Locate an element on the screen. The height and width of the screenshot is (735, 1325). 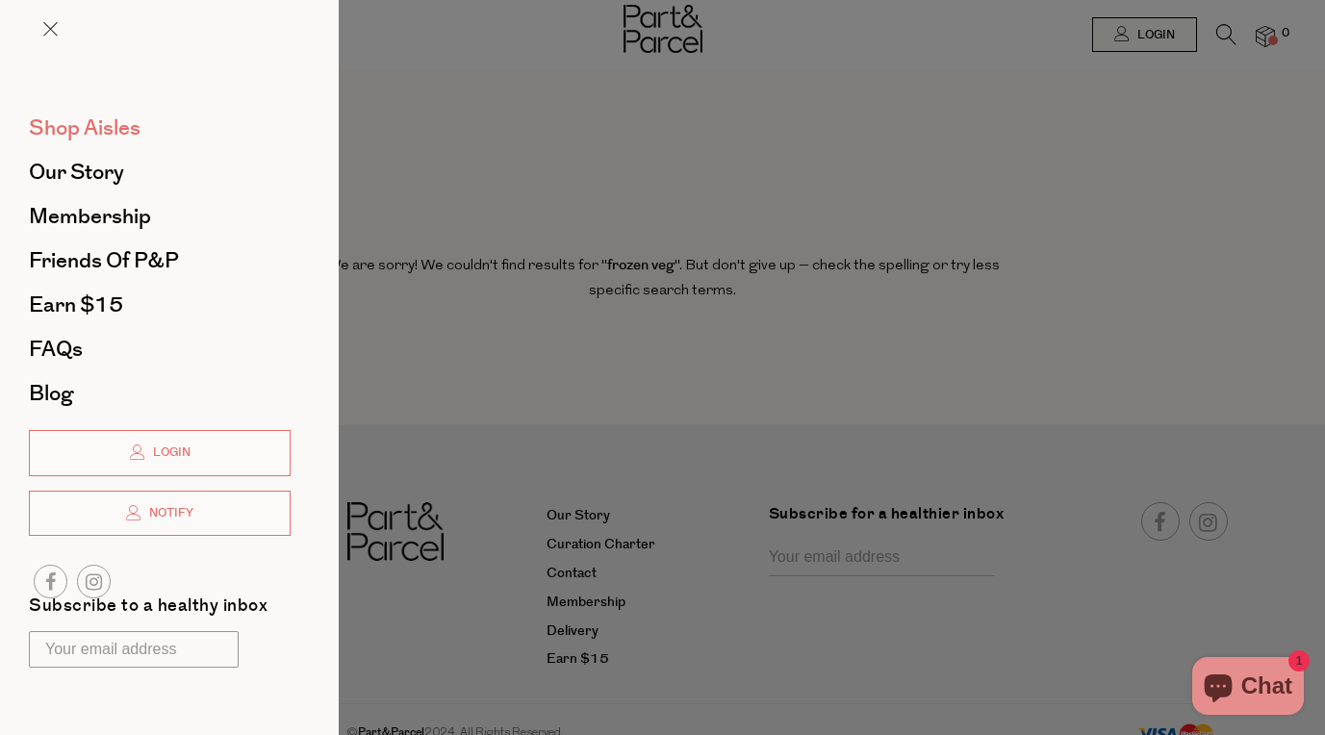
span: Friends of P&P is located at coordinates (104, 261).